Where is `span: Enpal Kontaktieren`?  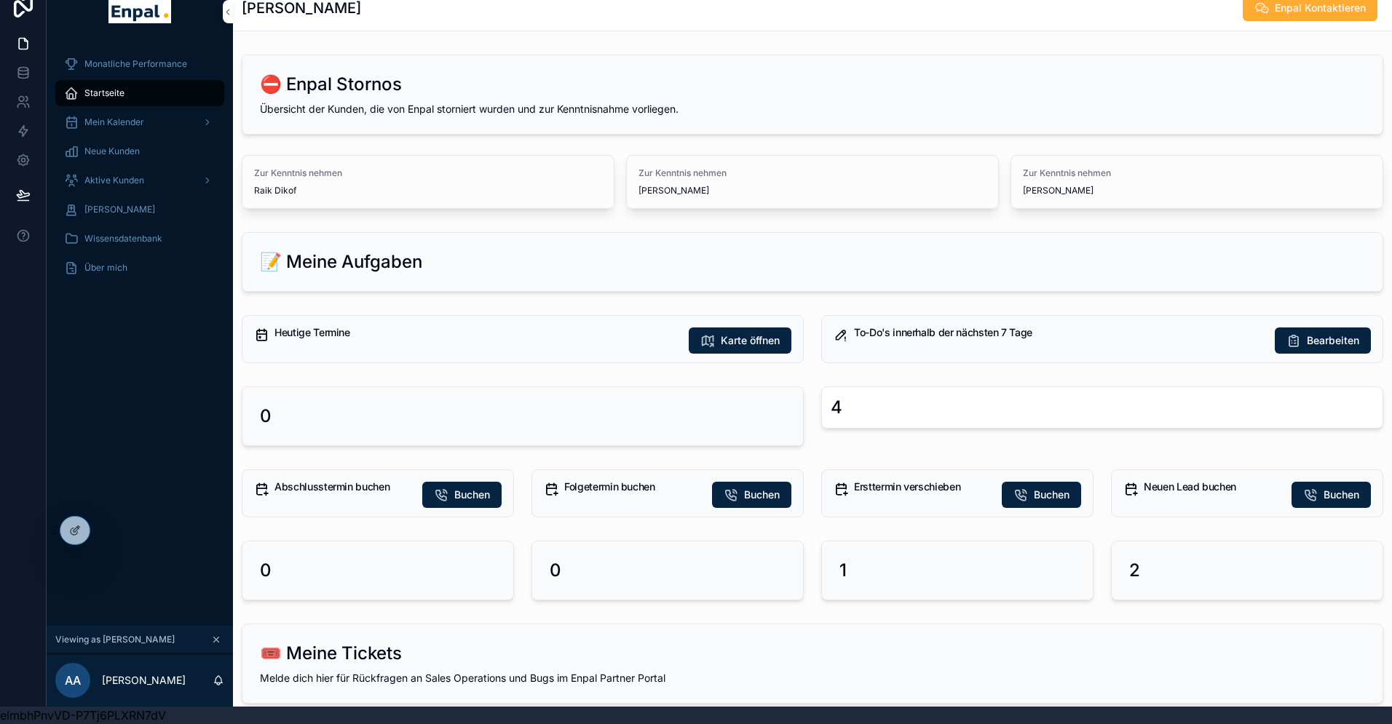
span: Enpal Kontaktieren is located at coordinates (1320, 8).